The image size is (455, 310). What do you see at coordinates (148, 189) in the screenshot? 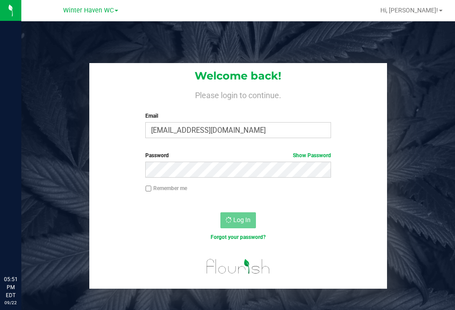
I see `input: Remember me` at bounding box center [148, 189].